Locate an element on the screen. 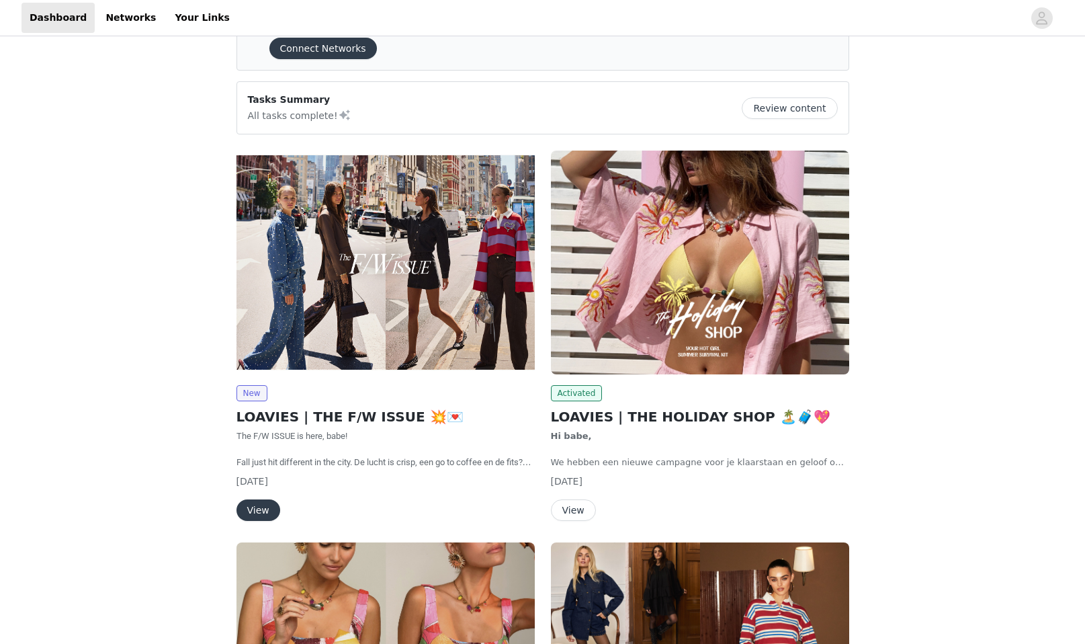 The width and height of the screenshot is (1085, 644). p: All tasks complete! is located at coordinates (300, 115).